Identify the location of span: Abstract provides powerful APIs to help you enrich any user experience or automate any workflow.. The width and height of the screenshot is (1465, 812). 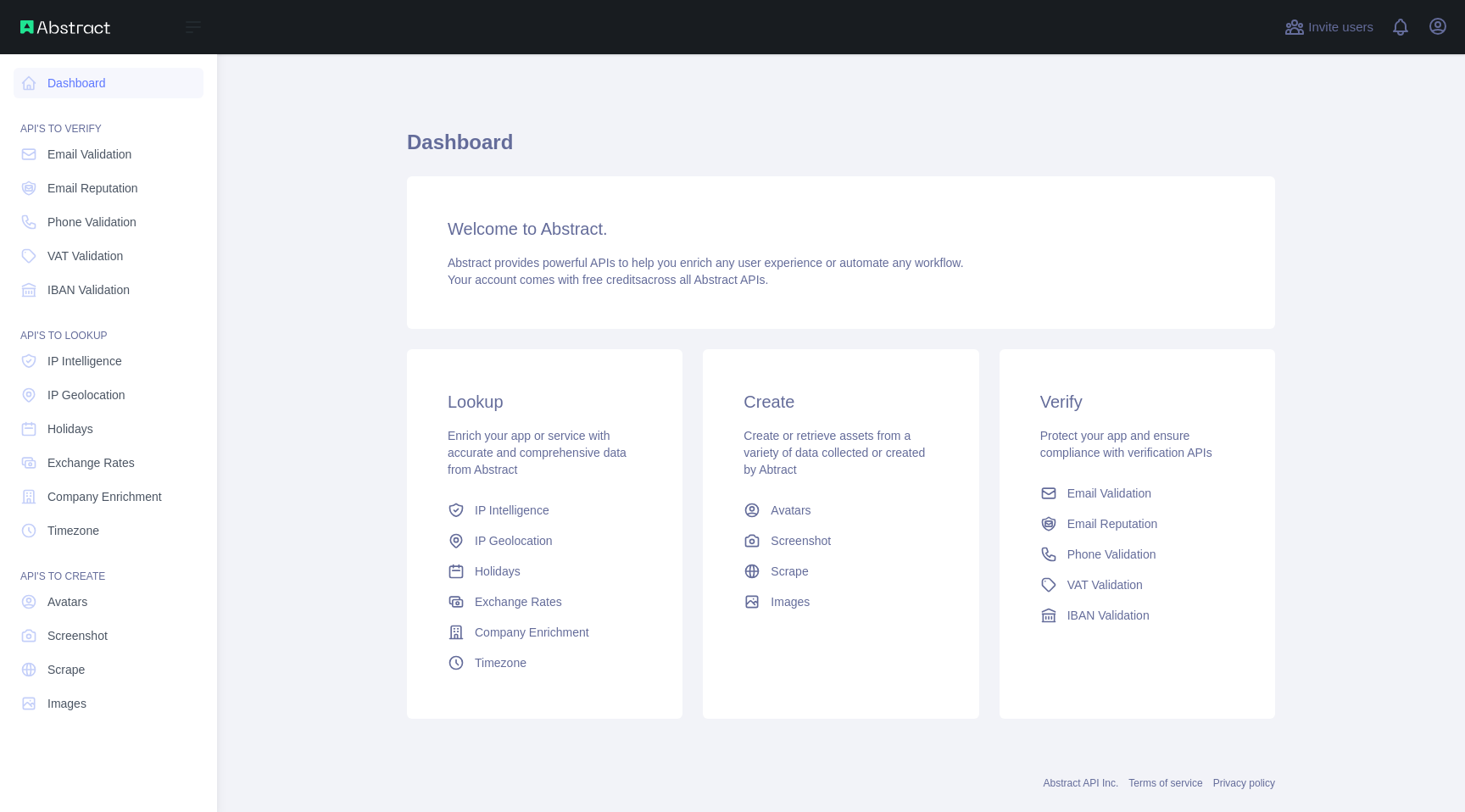
(706, 263).